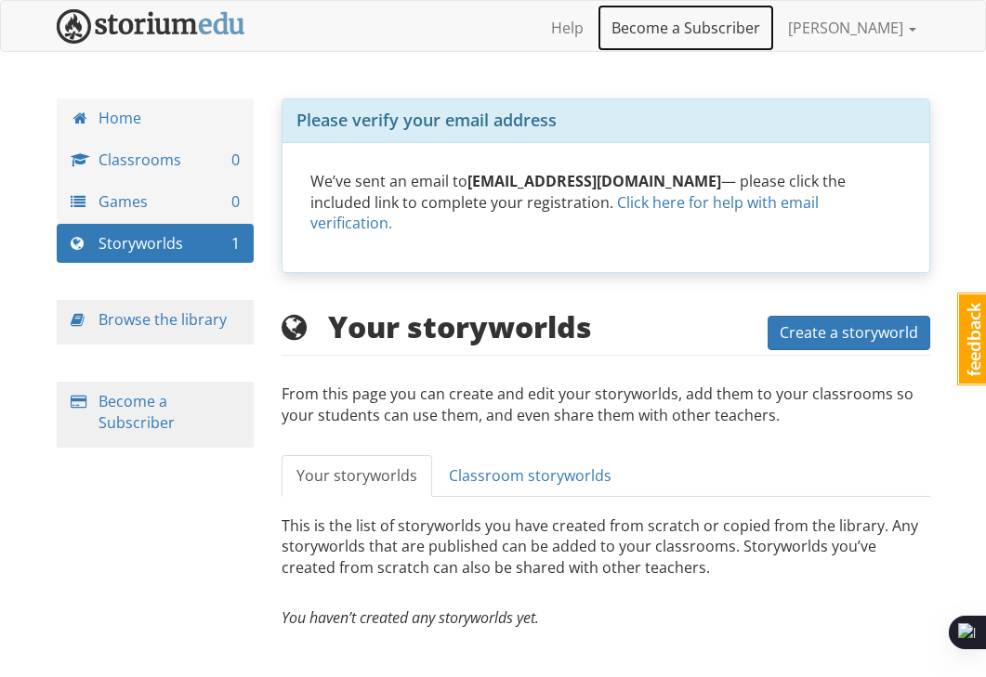  What do you see at coordinates (155, 202) in the screenshot?
I see `a: Games 0` at bounding box center [155, 202].